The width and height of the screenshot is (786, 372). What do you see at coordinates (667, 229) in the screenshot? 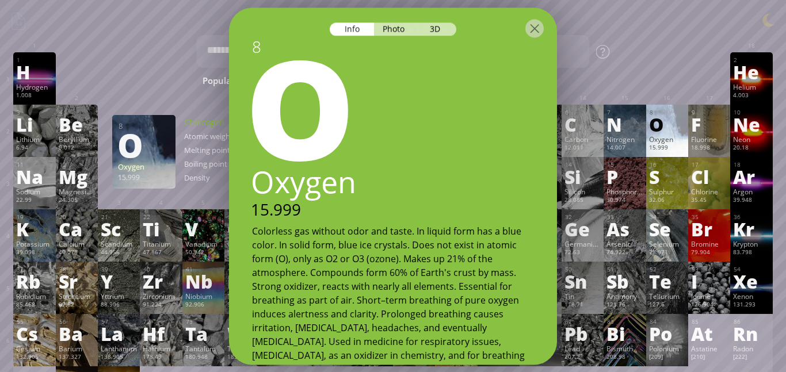
I see `div: Se` at bounding box center [667, 229].